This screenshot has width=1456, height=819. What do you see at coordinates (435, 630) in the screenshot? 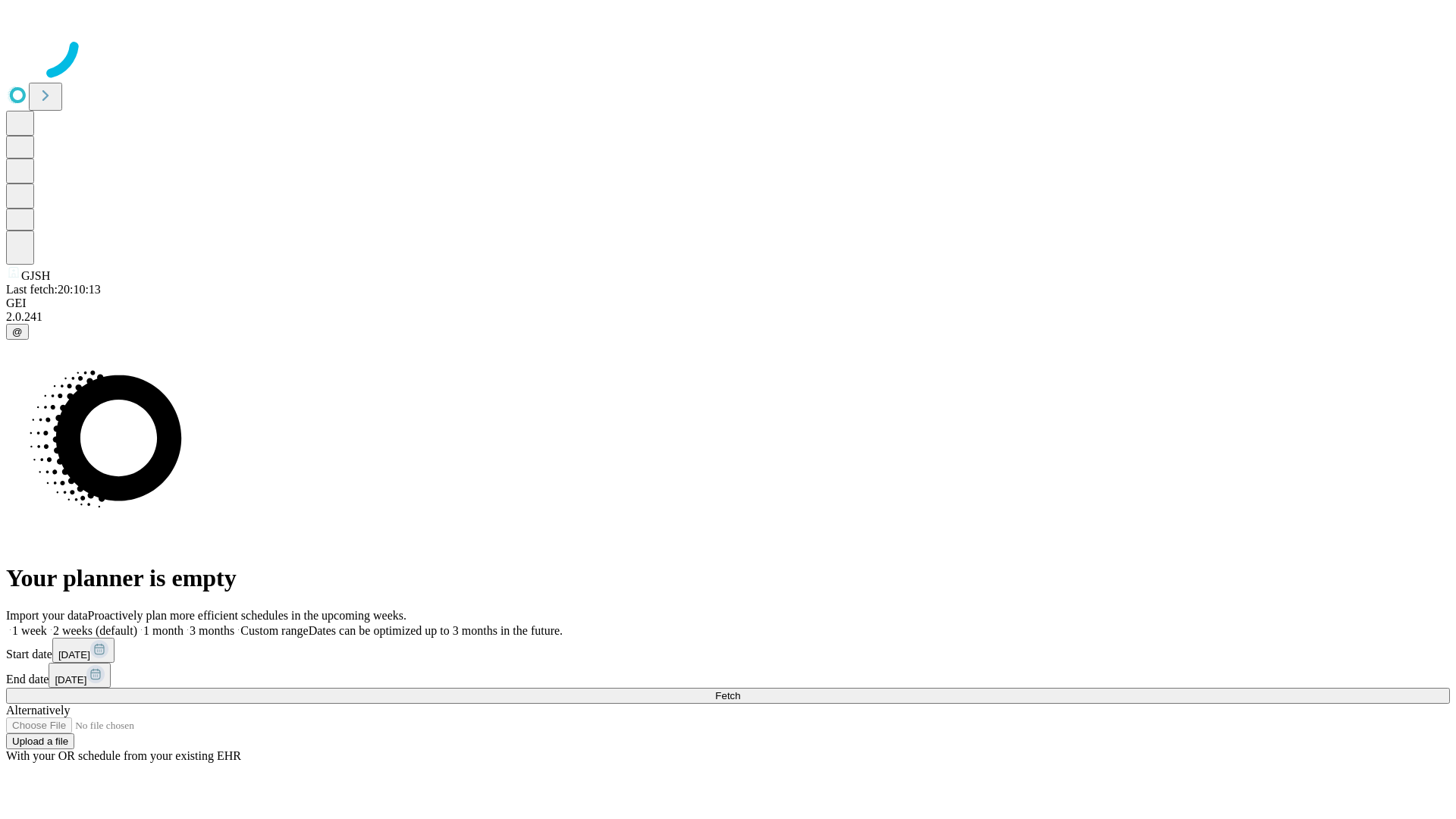
I see `span: Dates can be optimized up to 3 months in the future.` at bounding box center [435, 630].